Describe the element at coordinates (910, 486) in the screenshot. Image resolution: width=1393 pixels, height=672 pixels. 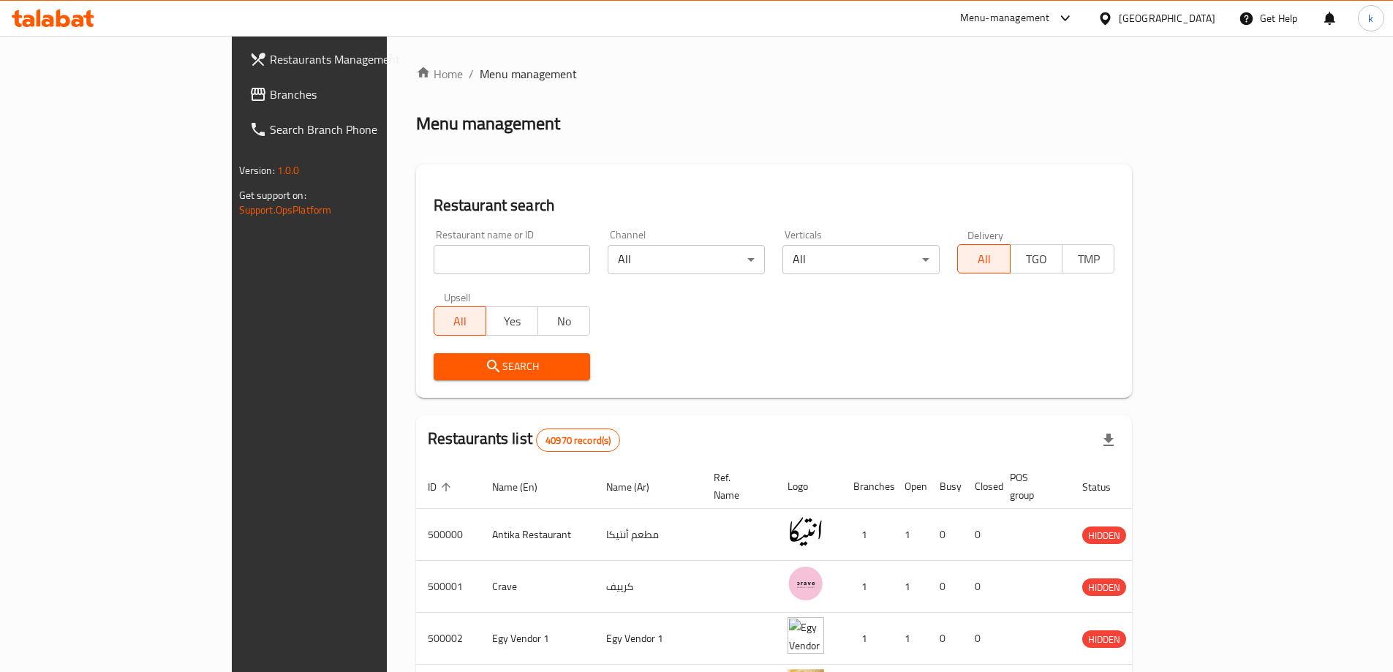
I see `th: Open` at that location.